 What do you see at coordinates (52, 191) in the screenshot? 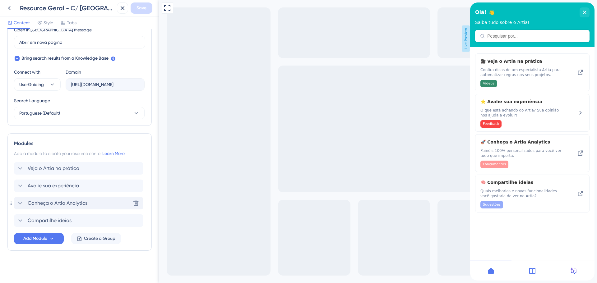
I see `span: Quais melhorias e novas funcionalidades você gostaria de ver no Artia?` at bounding box center [52, 191].